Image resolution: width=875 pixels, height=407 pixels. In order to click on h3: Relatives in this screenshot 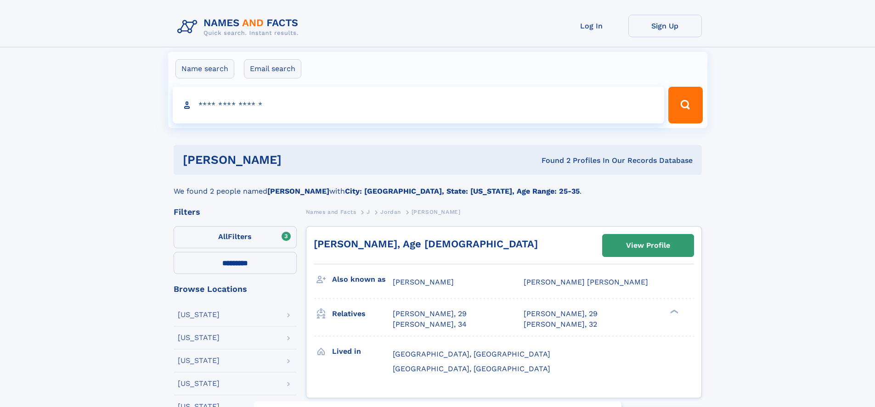, I will do `click(362, 314)`.